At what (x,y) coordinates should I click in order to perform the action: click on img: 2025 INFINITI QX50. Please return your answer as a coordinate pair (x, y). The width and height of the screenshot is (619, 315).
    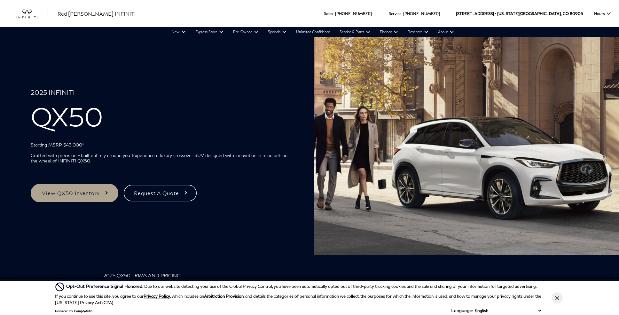
    Looking at the image, I should click on (466, 146).